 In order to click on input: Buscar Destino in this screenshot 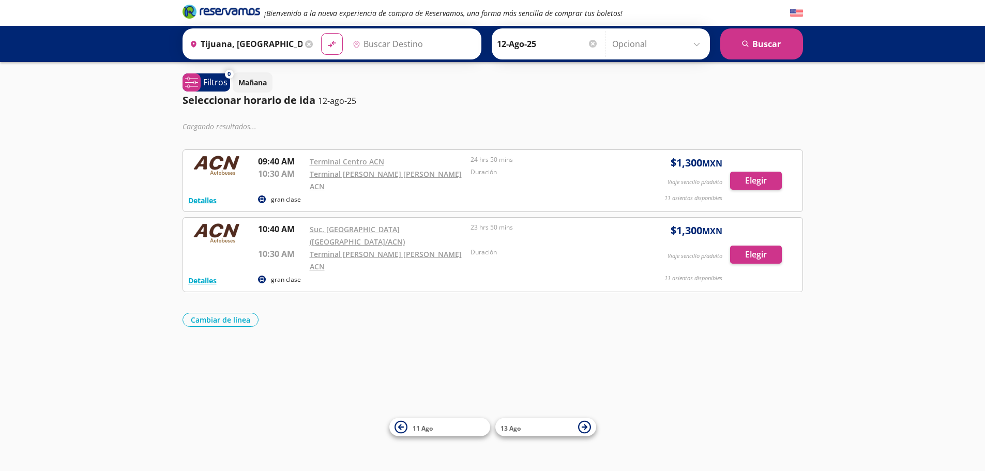, I will do `click(412, 44)`.